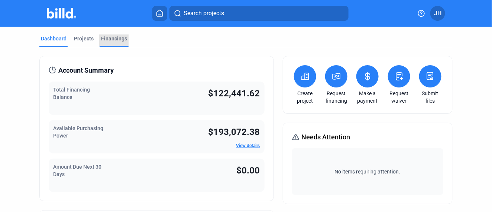 The height and width of the screenshot is (212, 492). Describe the element at coordinates (248, 146) in the screenshot. I see `a: View details` at that location.